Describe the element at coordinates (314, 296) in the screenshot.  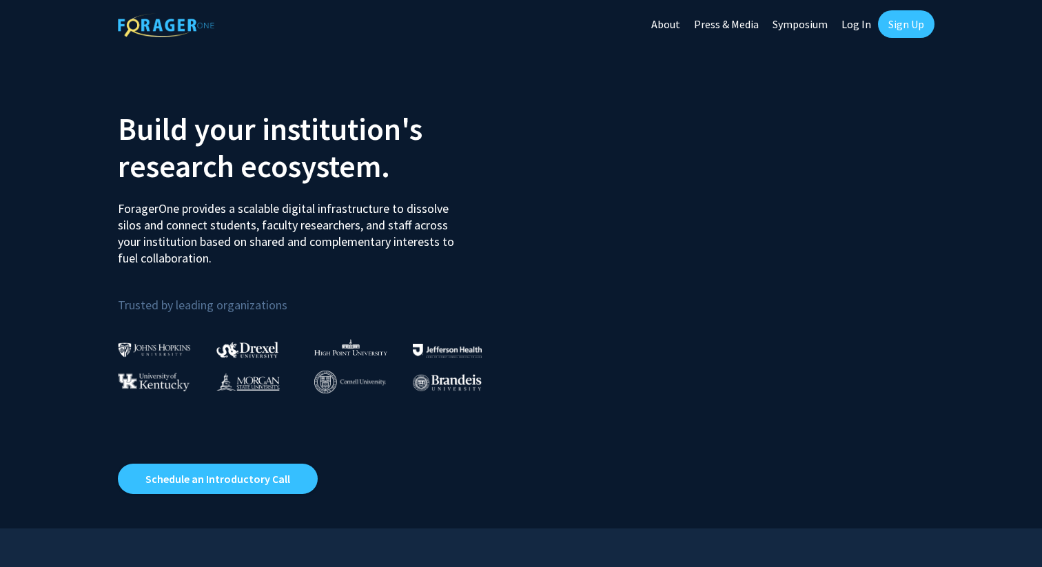
I see `p: Trusted by leading organizations` at that location.